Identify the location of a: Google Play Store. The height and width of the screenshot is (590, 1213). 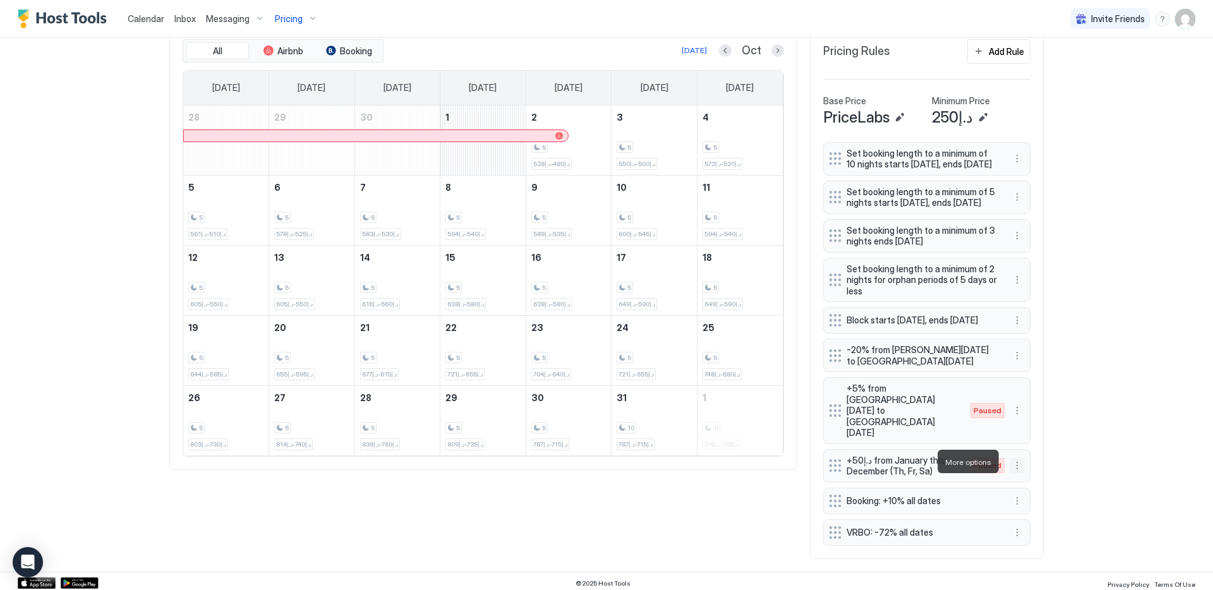
(80, 583).